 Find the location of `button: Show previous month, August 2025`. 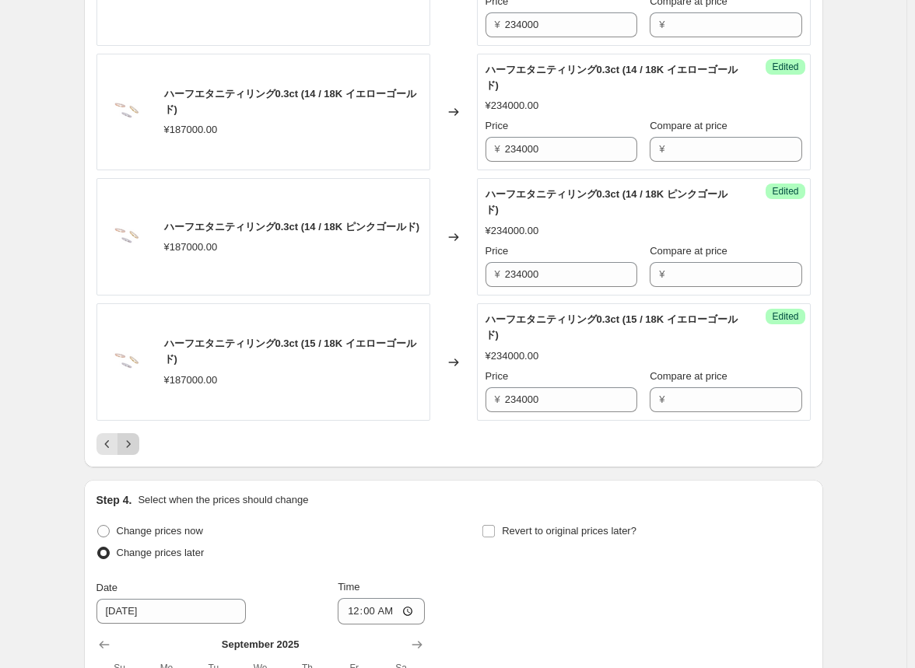

button: Show previous month, August 2025 is located at coordinates (104, 645).